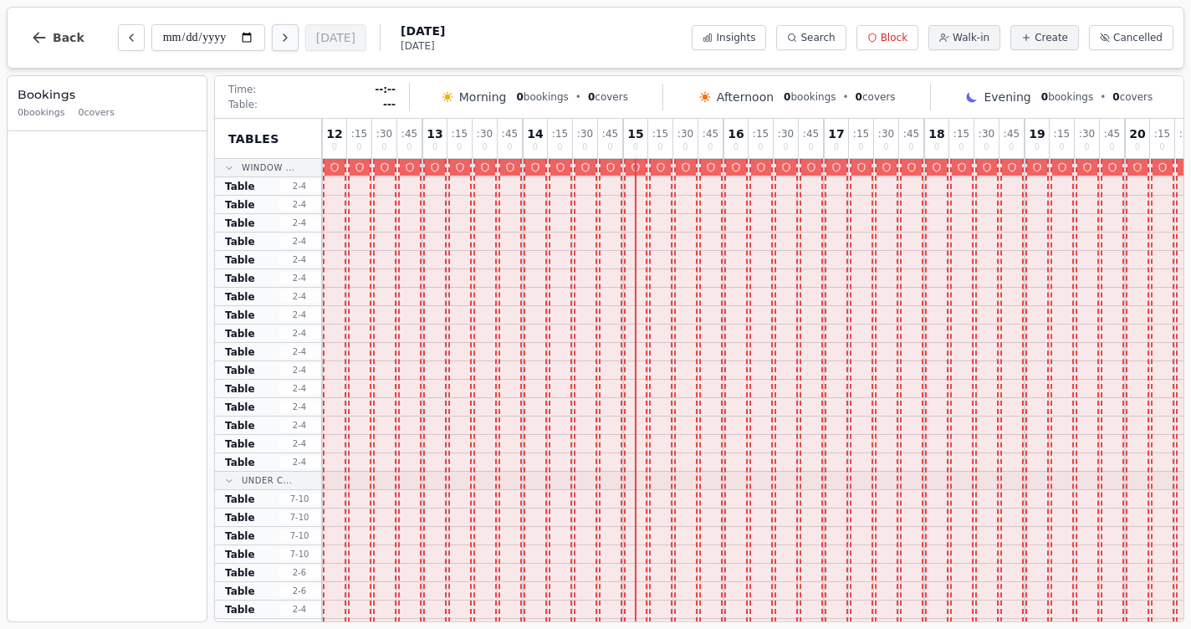  Describe the element at coordinates (1037, 134) in the screenshot. I see `span: 19` at that location.